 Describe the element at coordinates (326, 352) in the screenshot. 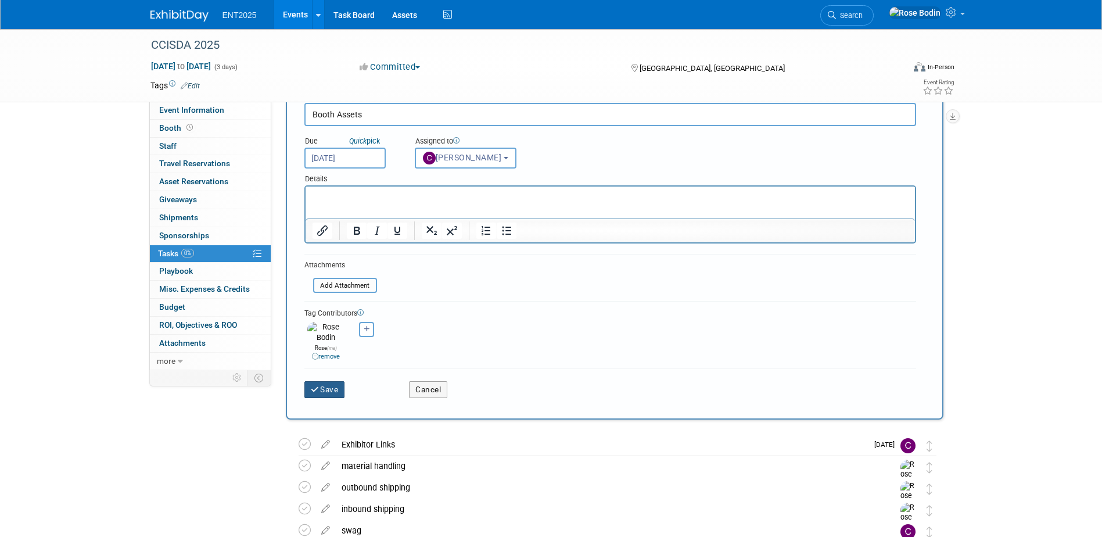

I see `div: Rose` at that location.